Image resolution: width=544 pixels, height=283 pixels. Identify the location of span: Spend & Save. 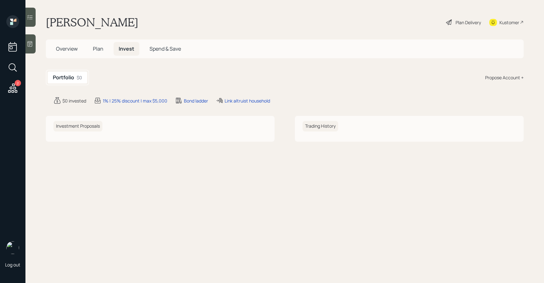
(165, 49).